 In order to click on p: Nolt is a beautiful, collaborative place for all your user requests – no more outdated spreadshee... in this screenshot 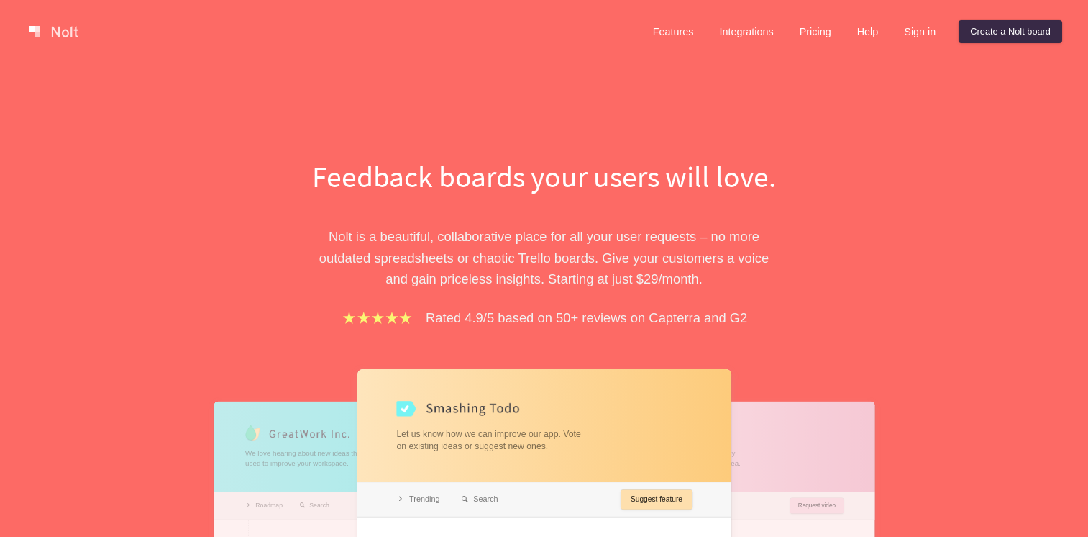, I will do `click(544, 258)`.